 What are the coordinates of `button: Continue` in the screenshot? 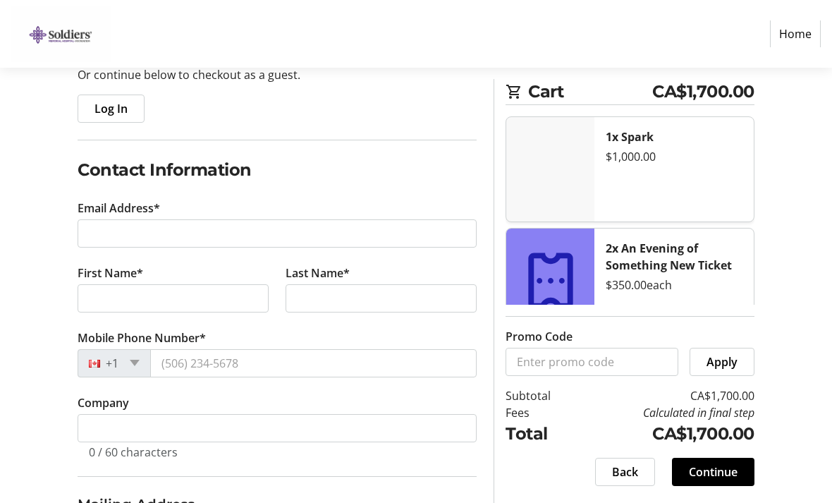 It's located at (713, 472).